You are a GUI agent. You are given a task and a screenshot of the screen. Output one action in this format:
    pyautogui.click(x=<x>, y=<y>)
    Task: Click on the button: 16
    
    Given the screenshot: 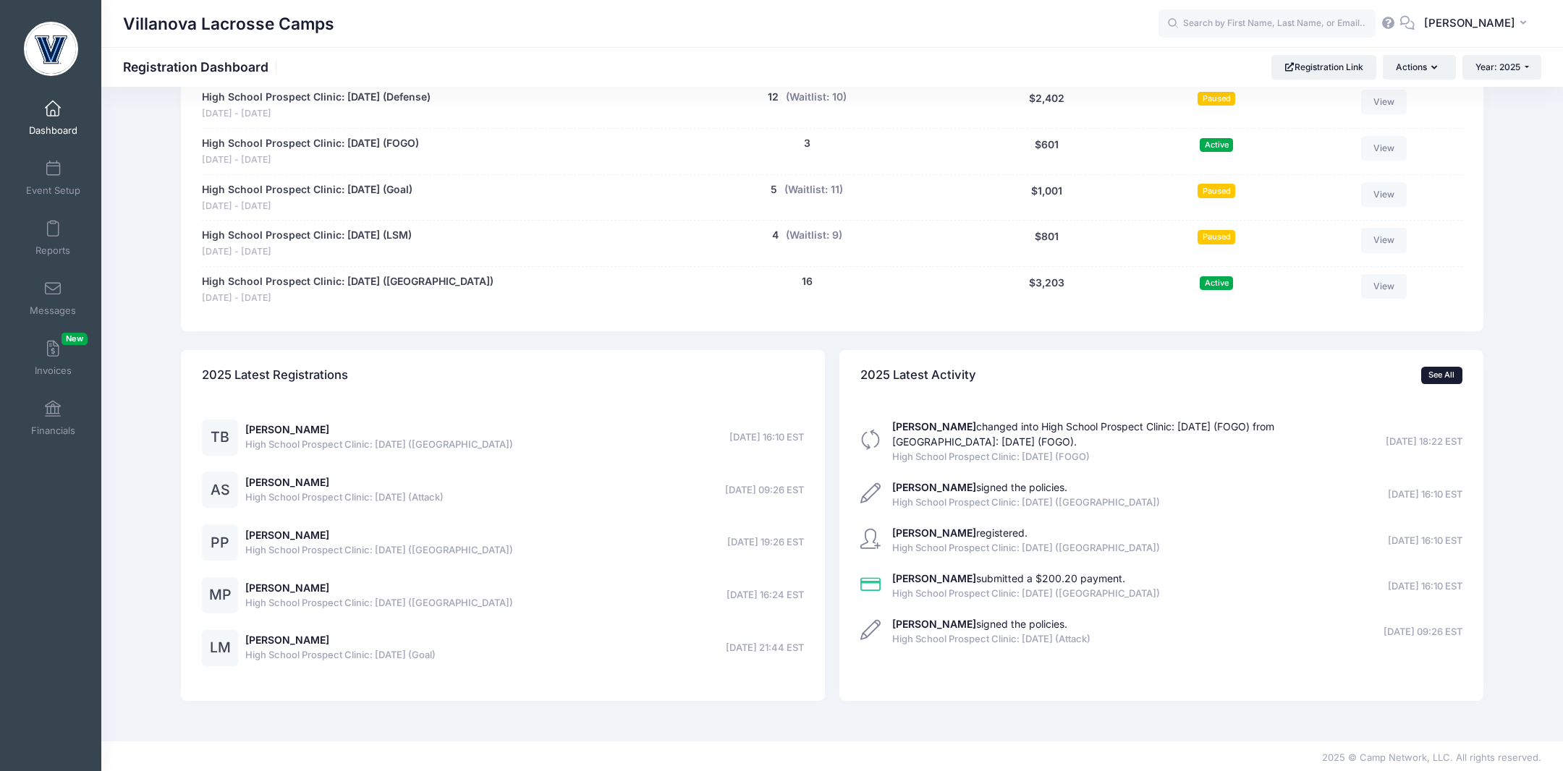 What is the action you would take?
    pyautogui.click(x=807, y=281)
    